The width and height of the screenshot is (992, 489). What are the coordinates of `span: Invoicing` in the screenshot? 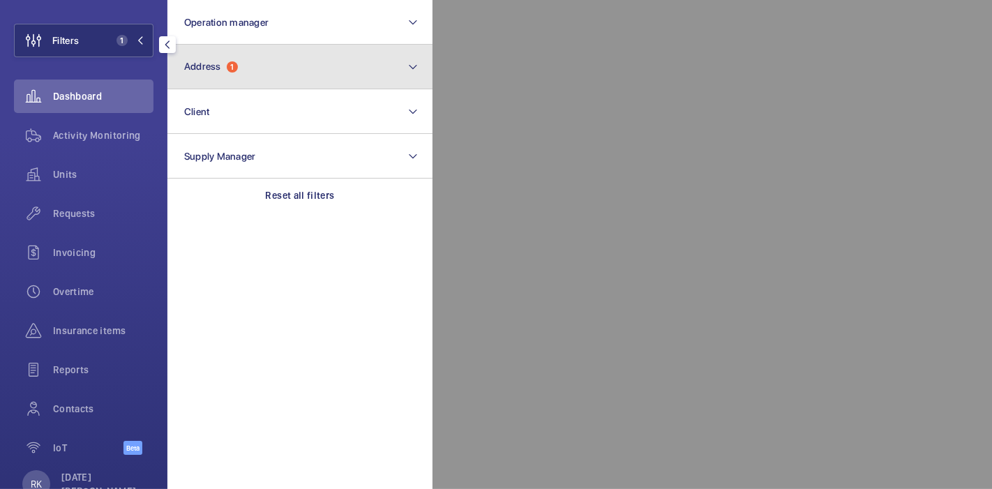 It's located at (103, 252).